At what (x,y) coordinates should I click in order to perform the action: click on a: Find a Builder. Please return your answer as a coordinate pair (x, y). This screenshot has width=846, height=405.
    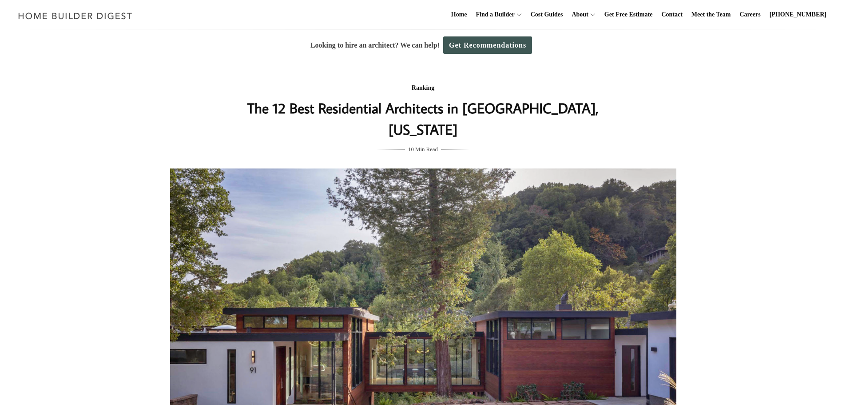
    Looking at the image, I should click on (493, 15).